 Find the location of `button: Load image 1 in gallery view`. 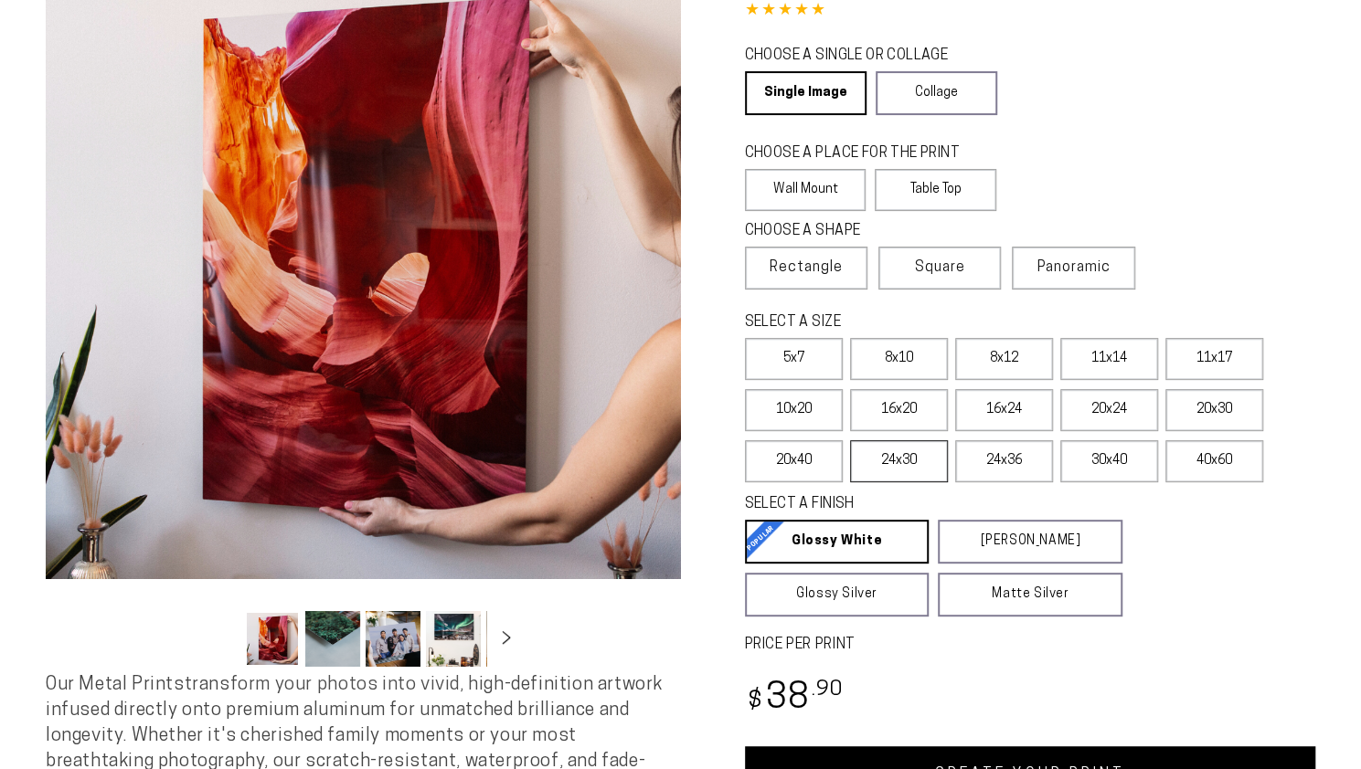

button: Load image 1 in gallery view is located at coordinates (272, 639).